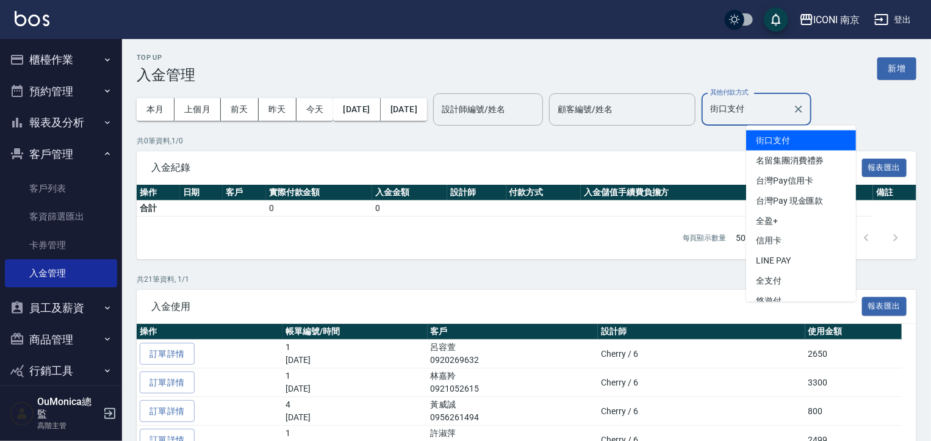 The height and width of the screenshot is (441, 931). Describe the element at coordinates (513, 360) in the screenshot. I see `p: 0920269632` at that location.